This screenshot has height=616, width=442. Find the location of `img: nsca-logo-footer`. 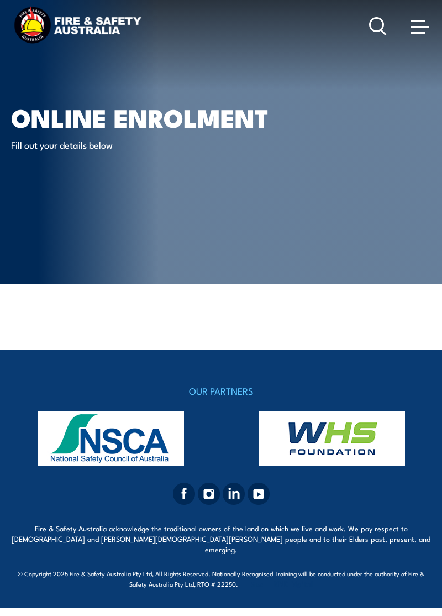

img: nsca-logo-footer is located at coordinates (111, 438).